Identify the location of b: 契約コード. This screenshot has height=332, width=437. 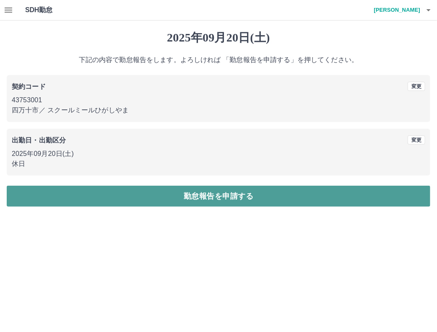
(29, 86).